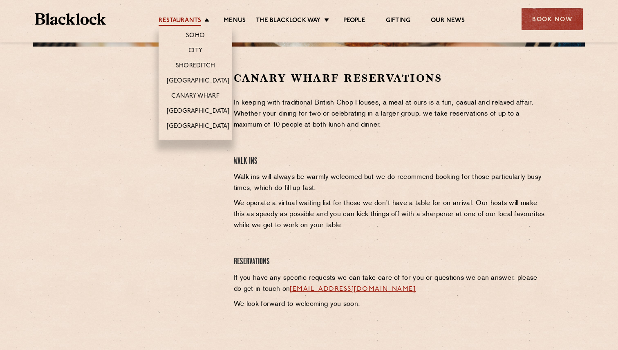 The image size is (618, 350). What do you see at coordinates (390, 215) in the screenshot?
I see `p: We operate a virtual waiting list for those we don’t have a table for on arrival. Our hosts will ...` at bounding box center [390, 215].